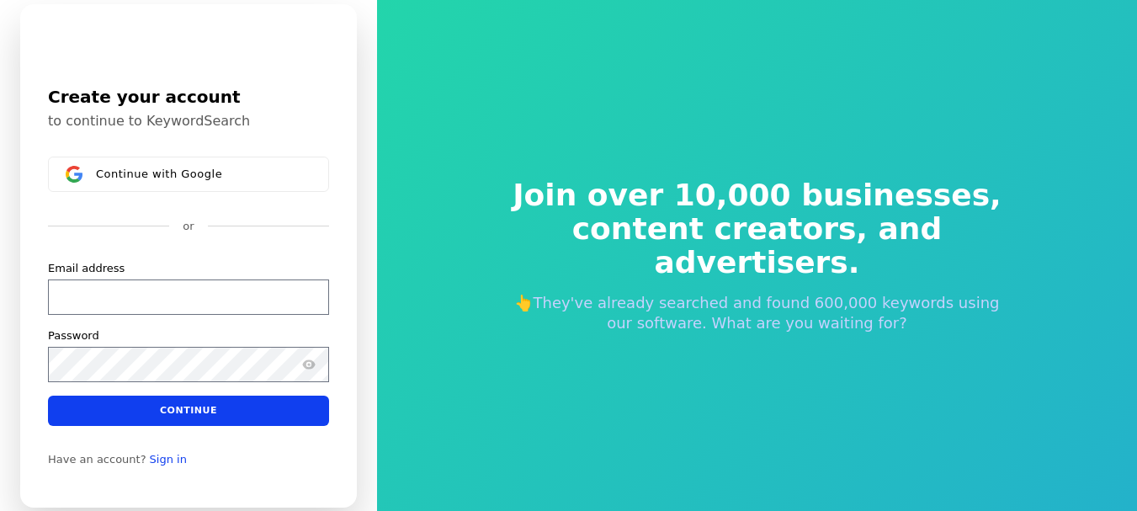  Describe the element at coordinates (758, 195) in the screenshot. I see `span: Join over 10,000 businesses,` at that location.